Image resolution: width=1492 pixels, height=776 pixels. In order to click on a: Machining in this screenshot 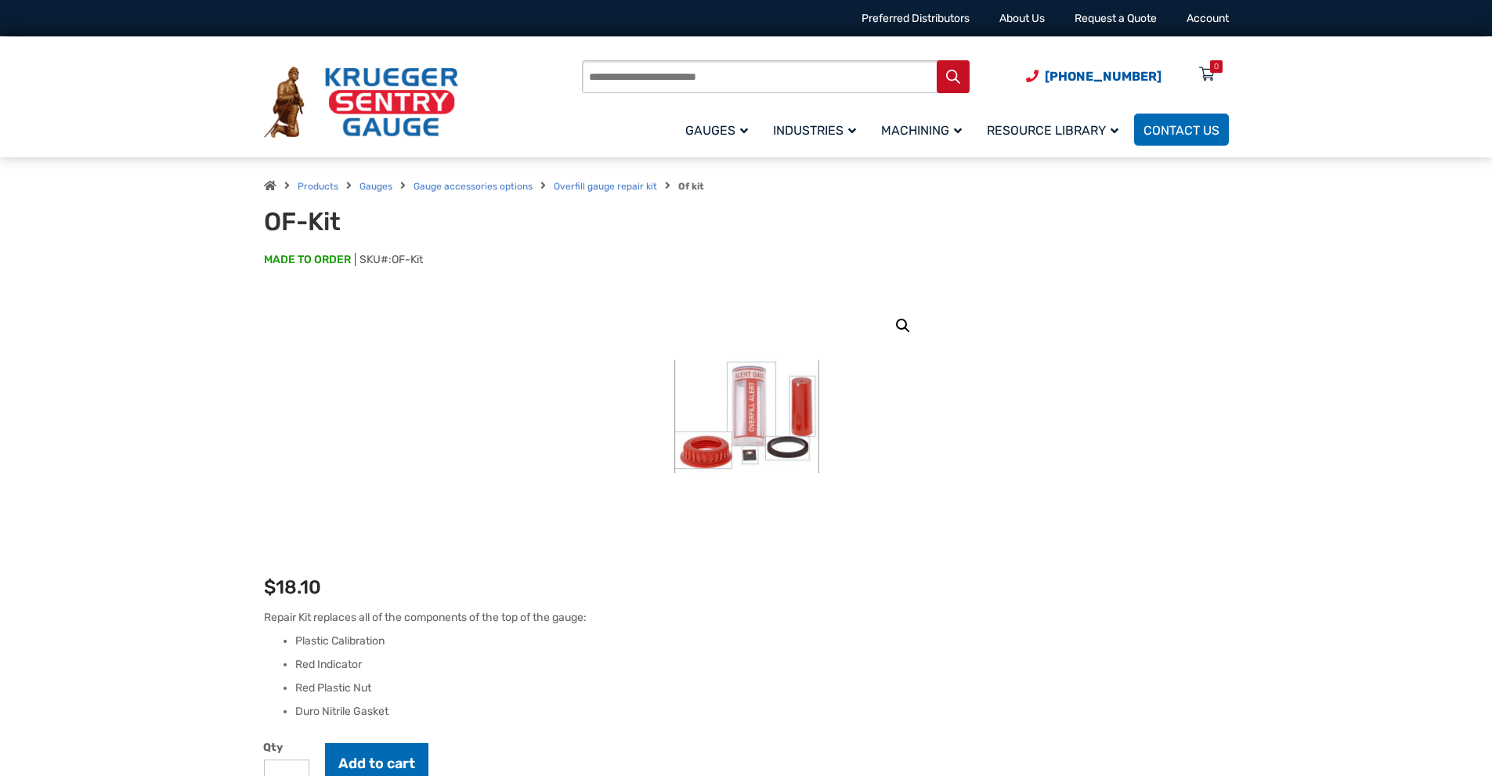, I will do `click(924, 129)`.